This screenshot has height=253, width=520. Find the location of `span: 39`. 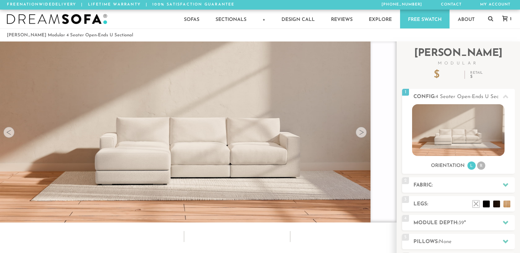

span: 39 is located at coordinates (461, 223).